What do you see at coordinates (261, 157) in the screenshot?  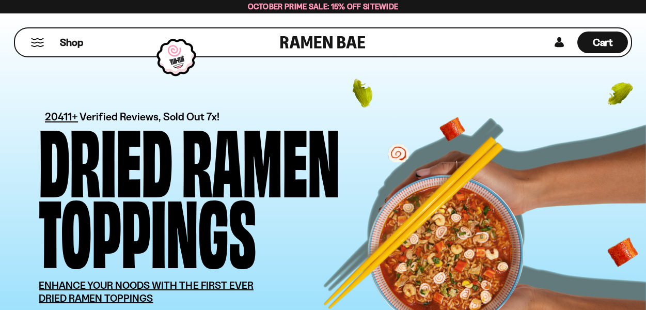 I see `div: Ramen` at bounding box center [261, 157].